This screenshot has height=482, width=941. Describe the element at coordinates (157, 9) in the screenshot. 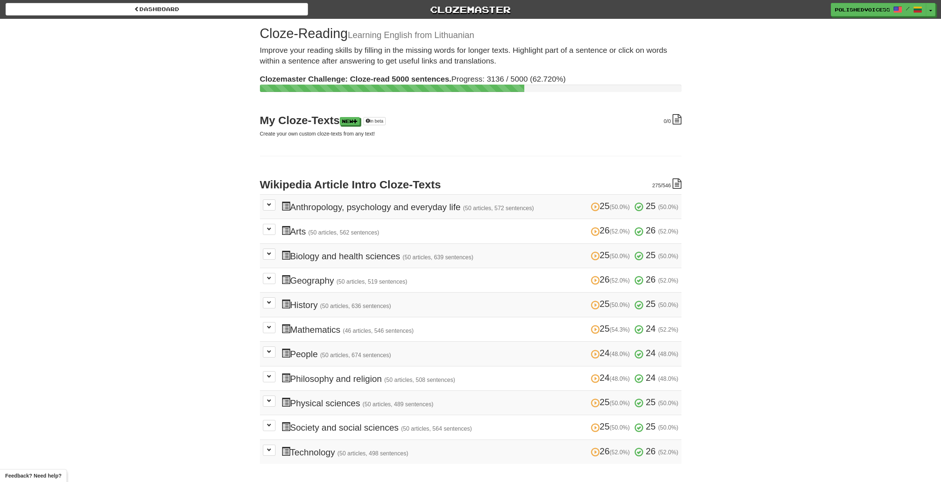

I see `a: Dashboard` at that location.